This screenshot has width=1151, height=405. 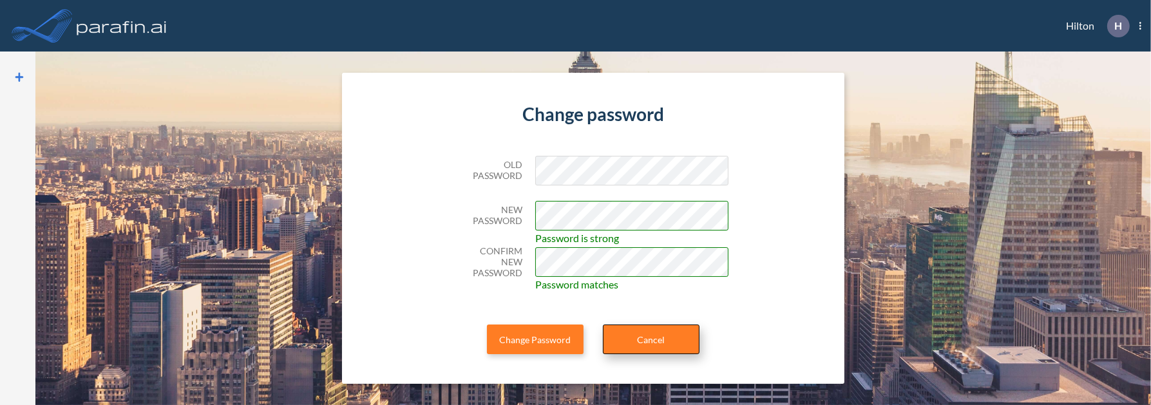 What do you see at coordinates (577, 238) in the screenshot?
I see `span: Password is strong` at bounding box center [577, 238].